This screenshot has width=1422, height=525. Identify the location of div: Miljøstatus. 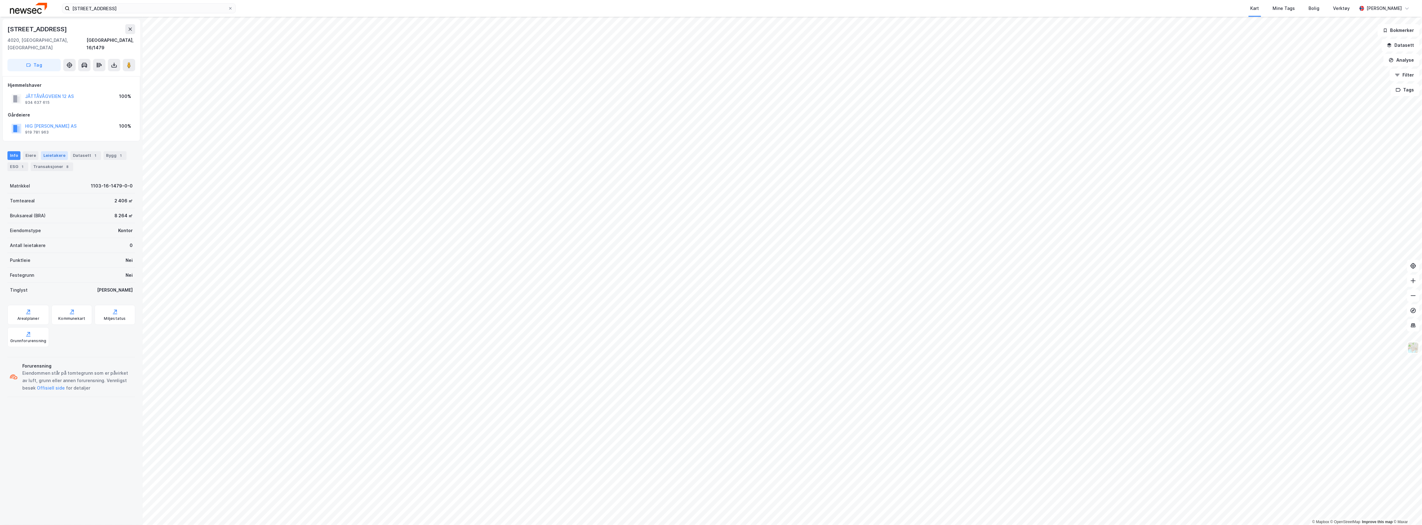
(115, 319).